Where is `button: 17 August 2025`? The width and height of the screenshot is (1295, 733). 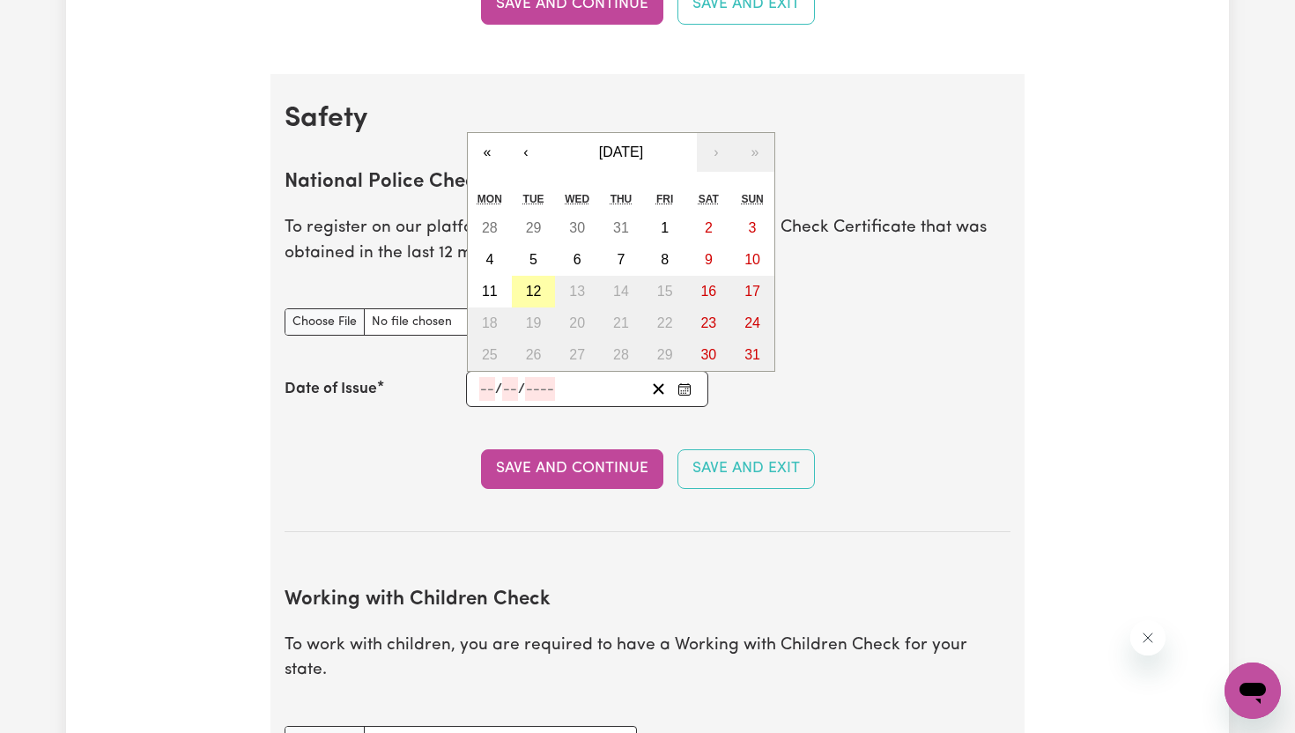
button: 17 August 2025 is located at coordinates (752, 292).